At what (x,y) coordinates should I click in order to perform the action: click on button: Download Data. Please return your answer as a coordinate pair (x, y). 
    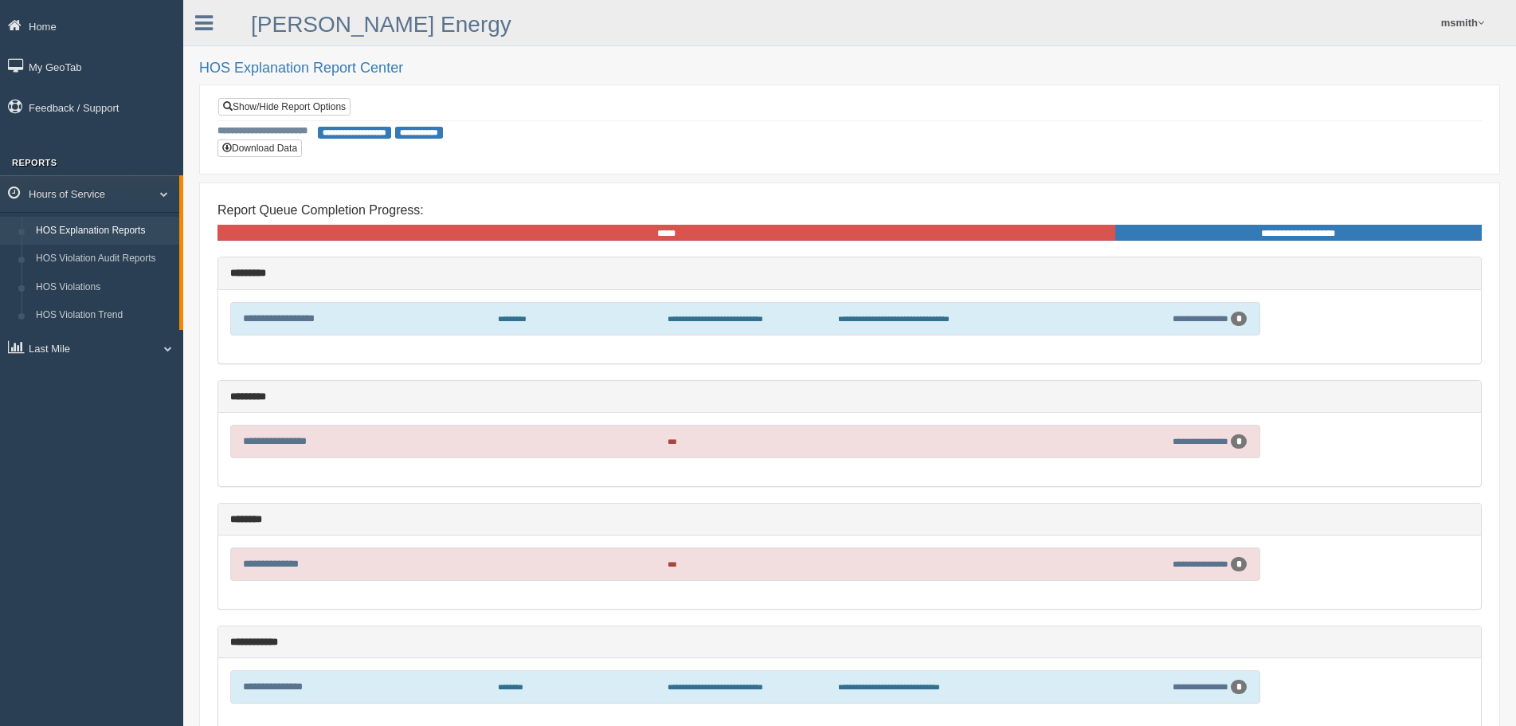
    Looking at the image, I should click on (260, 148).